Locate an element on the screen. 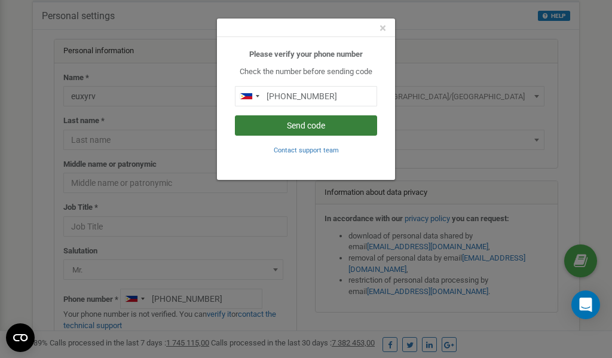 The width and height of the screenshot is (612, 358). input: 0905 123 4567 is located at coordinates (306, 96).